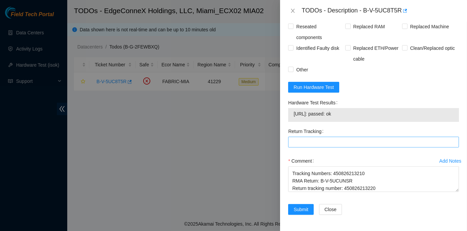 This screenshot has height=231, width=467. I want to click on span: Submit, so click(301, 209).